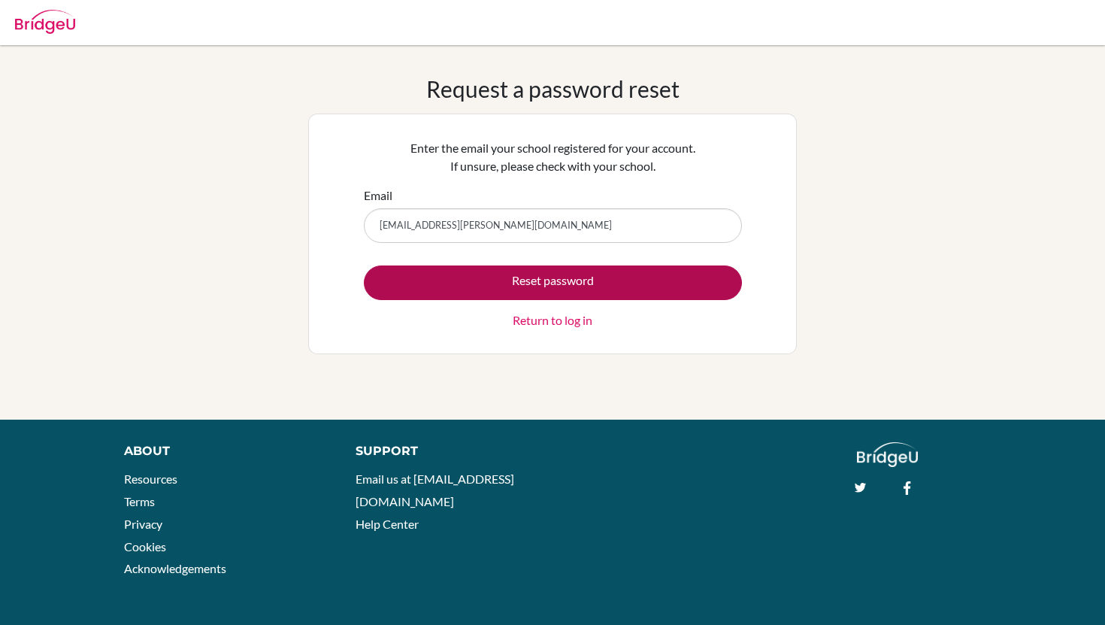 This screenshot has width=1105, height=625. Describe the element at coordinates (143, 523) in the screenshot. I see `a: Privacy` at that location.